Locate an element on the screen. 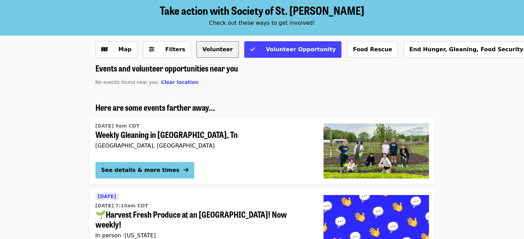  i: sliders-h icon is located at coordinates (151, 49).